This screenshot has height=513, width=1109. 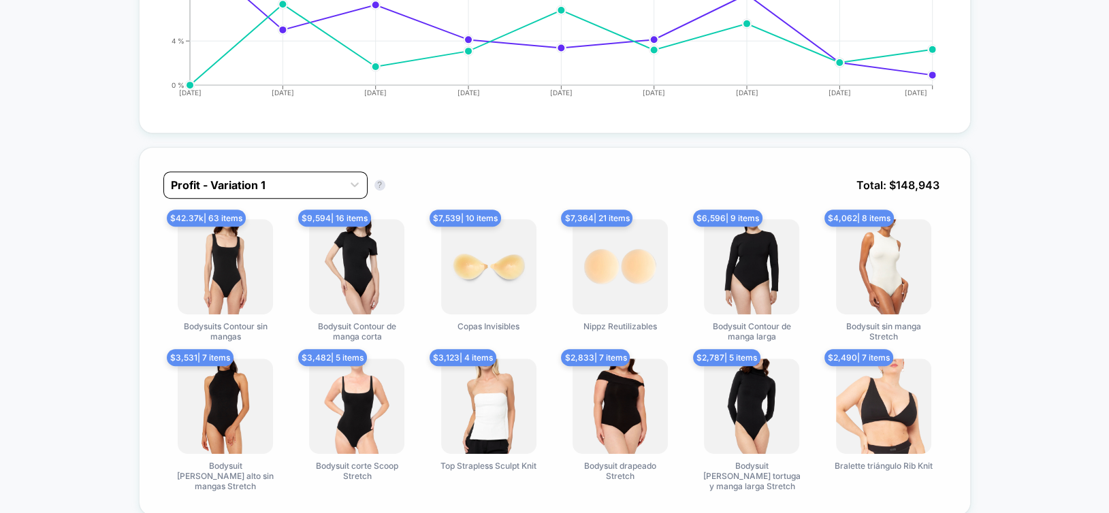 What do you see at coordinates (334, 218) in the screenshot?
I see `span: $ 9,594 | 16 items` at bounding box center [334, 218].